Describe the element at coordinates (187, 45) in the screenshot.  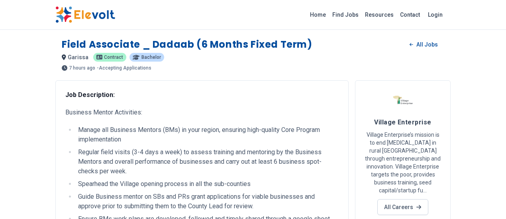
I see `h1: Field Associate _ Dadaab (6 Months Fixed Term)` at that location.